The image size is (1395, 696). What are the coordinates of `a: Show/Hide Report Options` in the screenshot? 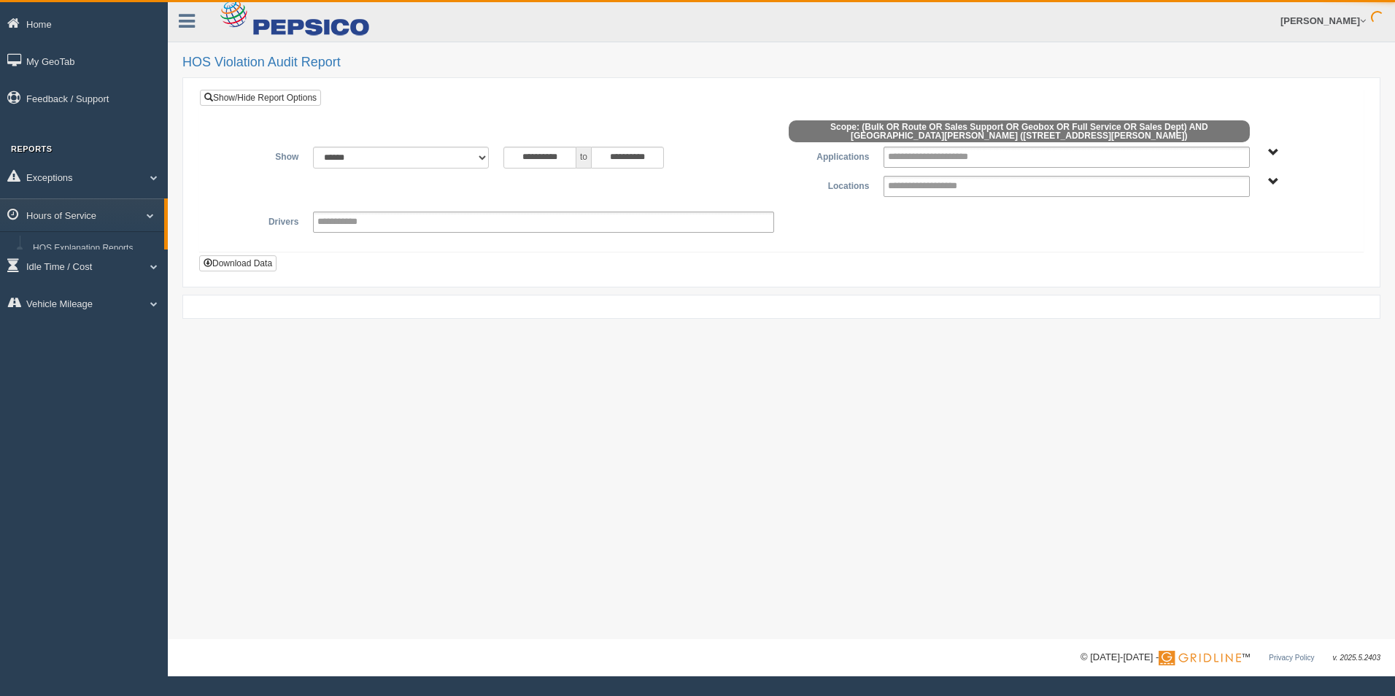 It's located at (260, 98).